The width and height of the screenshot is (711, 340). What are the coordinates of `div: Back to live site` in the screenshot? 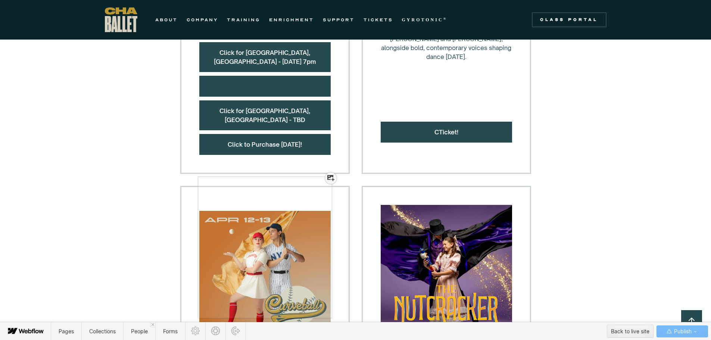 It's located at (630, 332).